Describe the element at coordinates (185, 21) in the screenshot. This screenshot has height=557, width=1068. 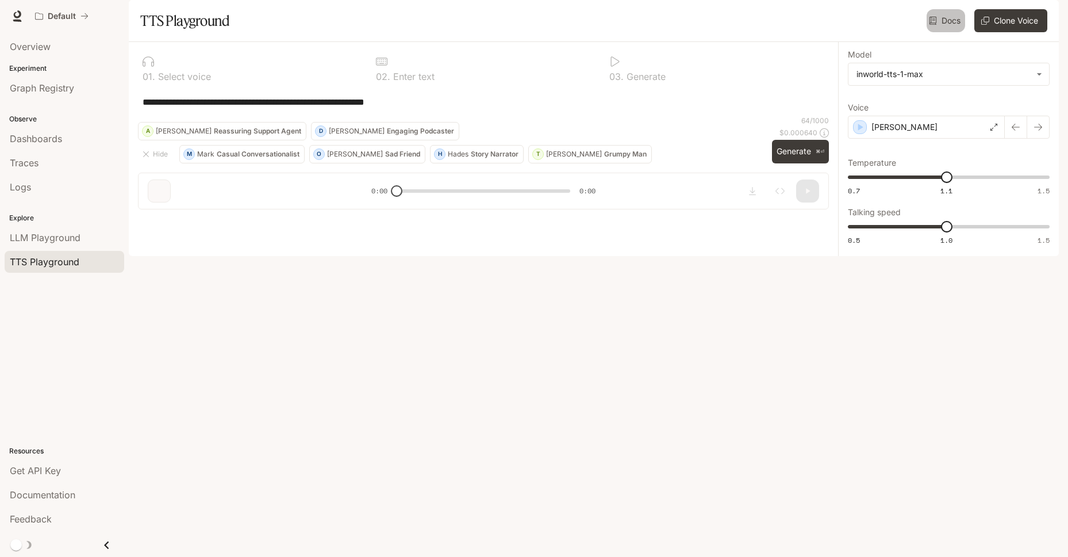
I see `h1: TTS Playground` at that location.